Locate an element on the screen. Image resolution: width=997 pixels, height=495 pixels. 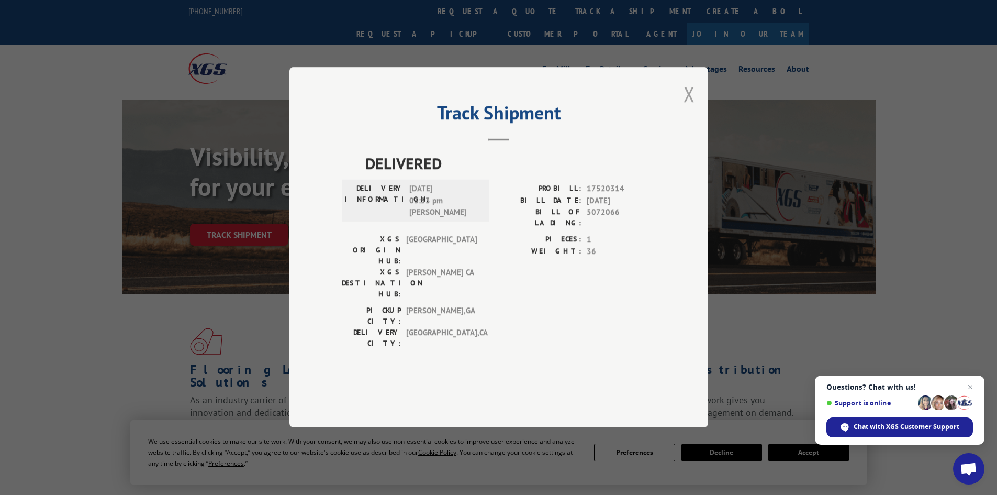
label: PICKUP CITY: is located at coordinates (371, 316).